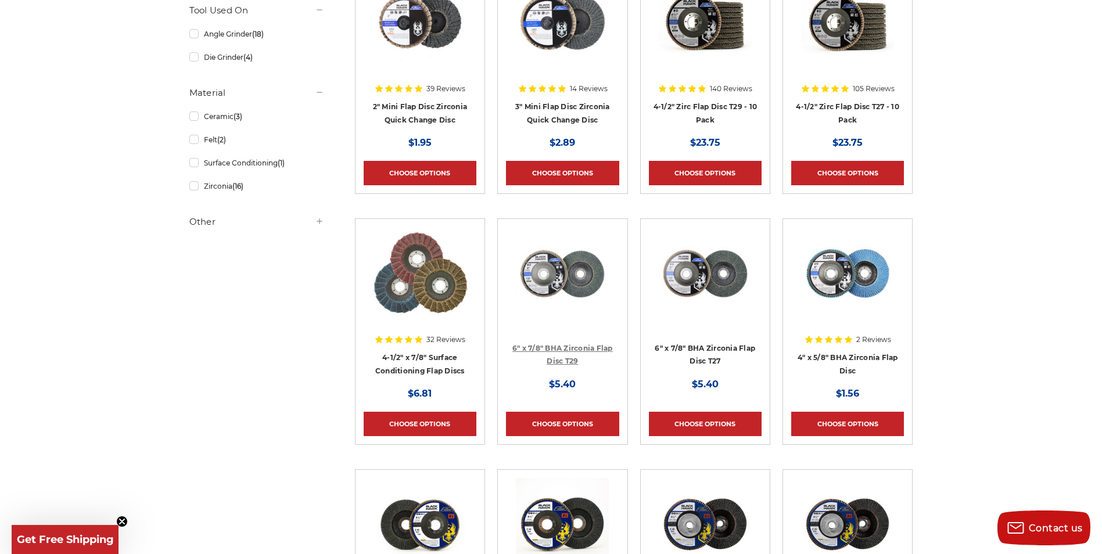 Image resolution: width=1102 pixels, height=554 pixels. I want to click on h5: Material, so click(257, 93).